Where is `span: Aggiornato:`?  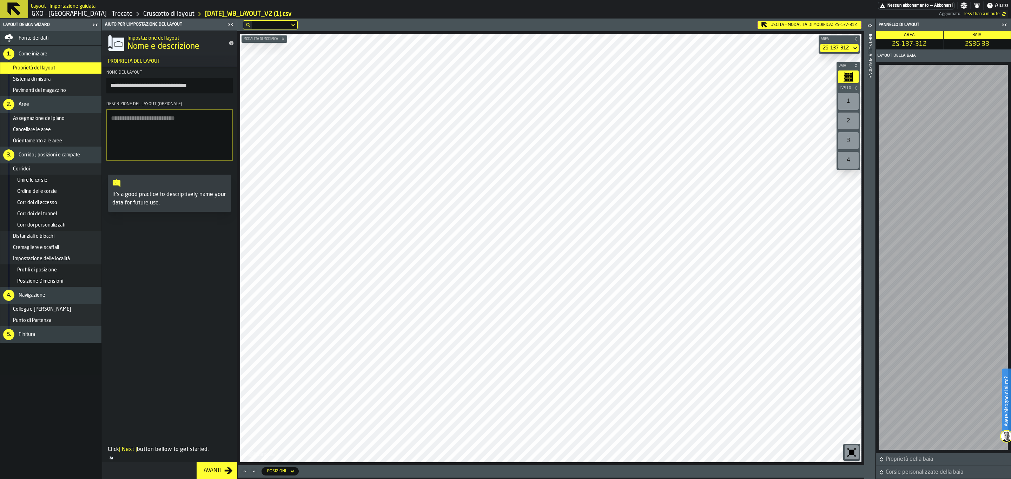 span: Aggiornato: is located at coordinates (950, 14).